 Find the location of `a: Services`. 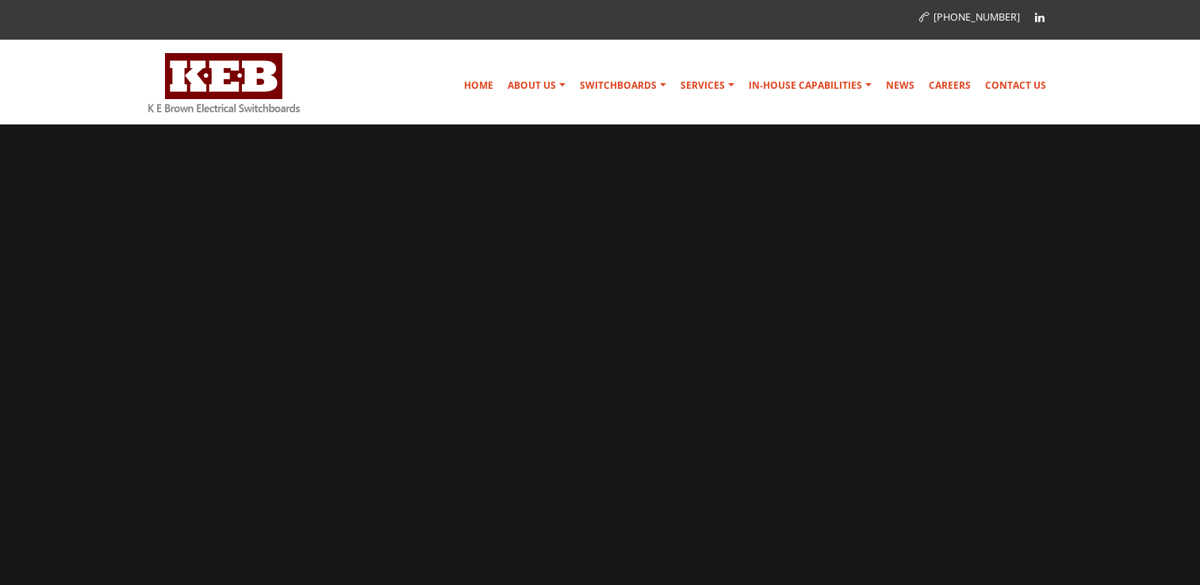

a: Services is located at coordinates (707, 86).